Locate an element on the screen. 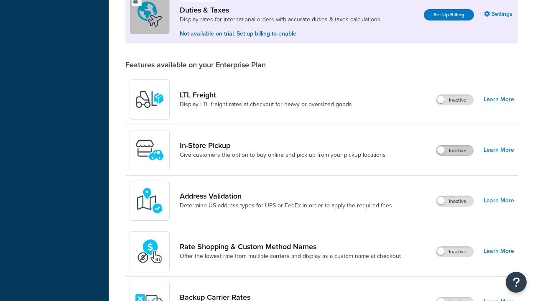  a: Settings is located at coordinates (499, 14).